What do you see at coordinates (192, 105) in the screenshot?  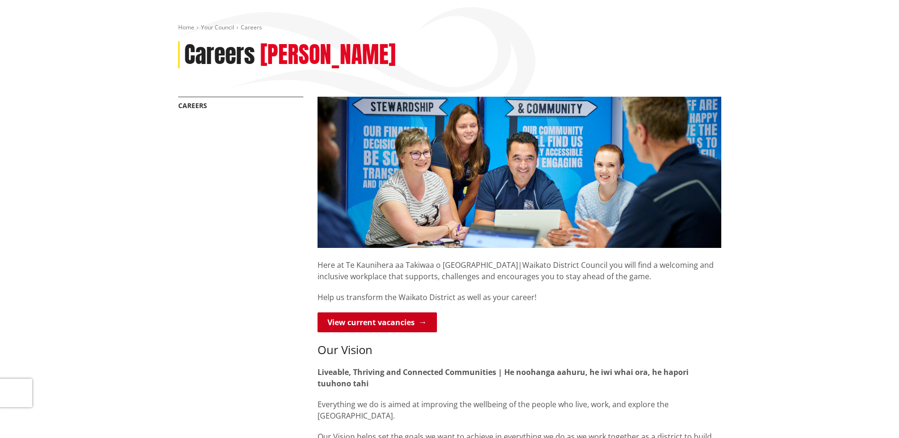 I see `a: Careers` at bounding box center [192, 105].